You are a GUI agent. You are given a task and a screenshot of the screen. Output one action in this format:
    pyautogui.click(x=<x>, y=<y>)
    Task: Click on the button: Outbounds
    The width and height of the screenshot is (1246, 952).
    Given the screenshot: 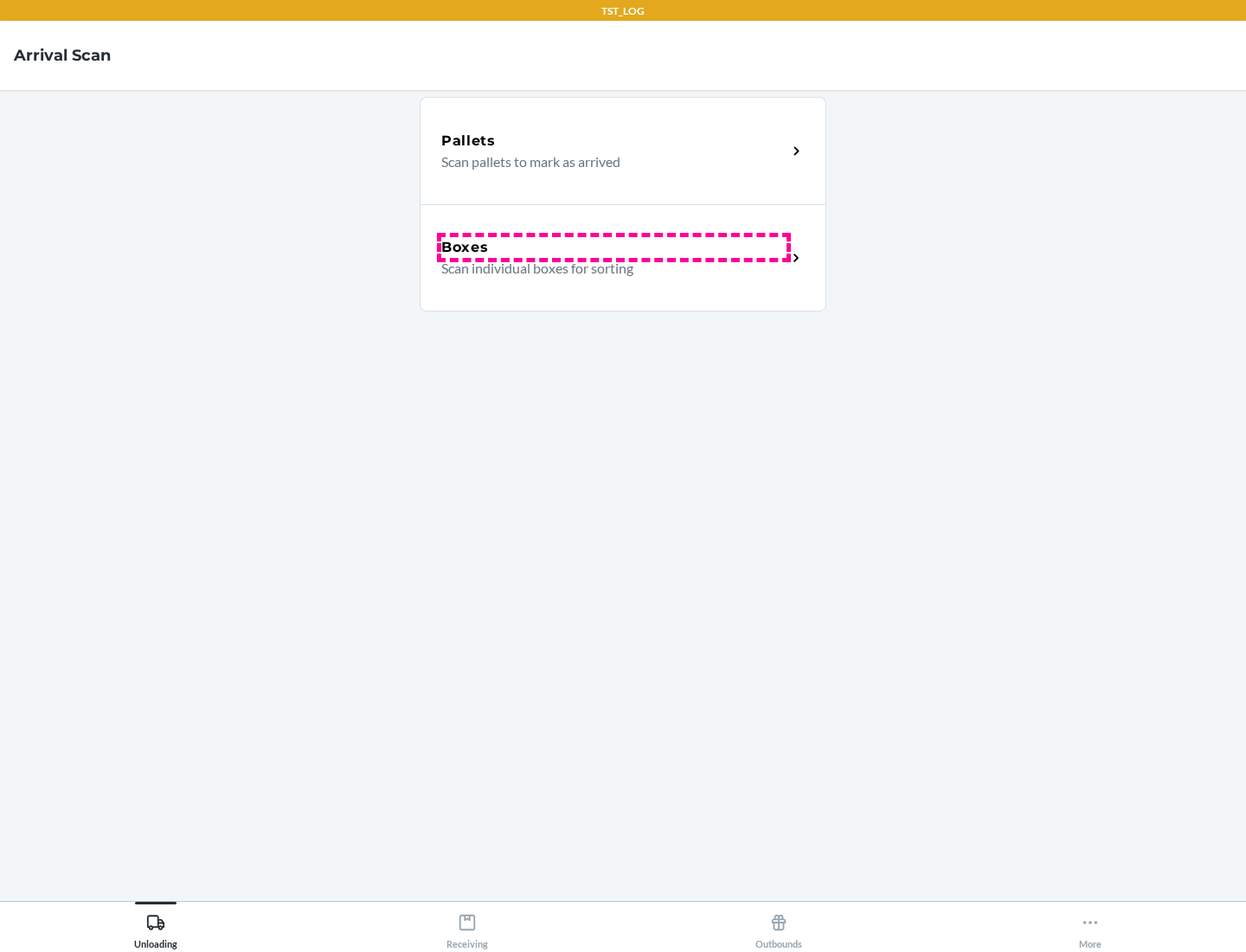 What is the action you would take?
    pyautogui.click(x=778, y=925)
    